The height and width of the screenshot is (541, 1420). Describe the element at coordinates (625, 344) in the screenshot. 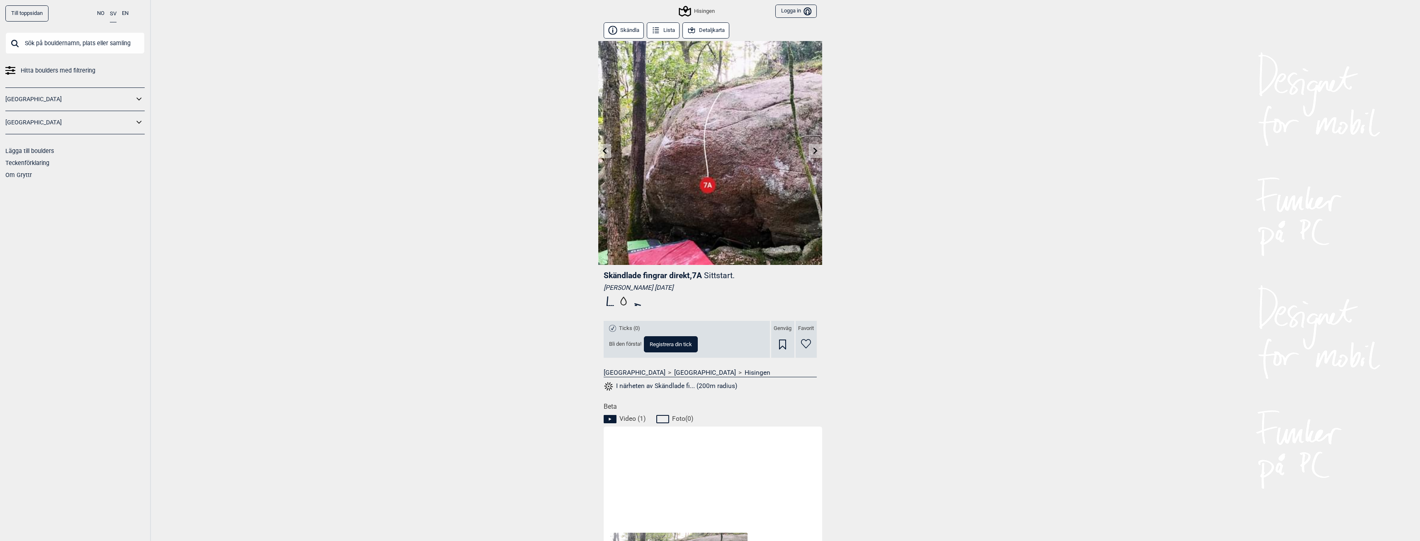

I see `span: Bli den första!` at that location.